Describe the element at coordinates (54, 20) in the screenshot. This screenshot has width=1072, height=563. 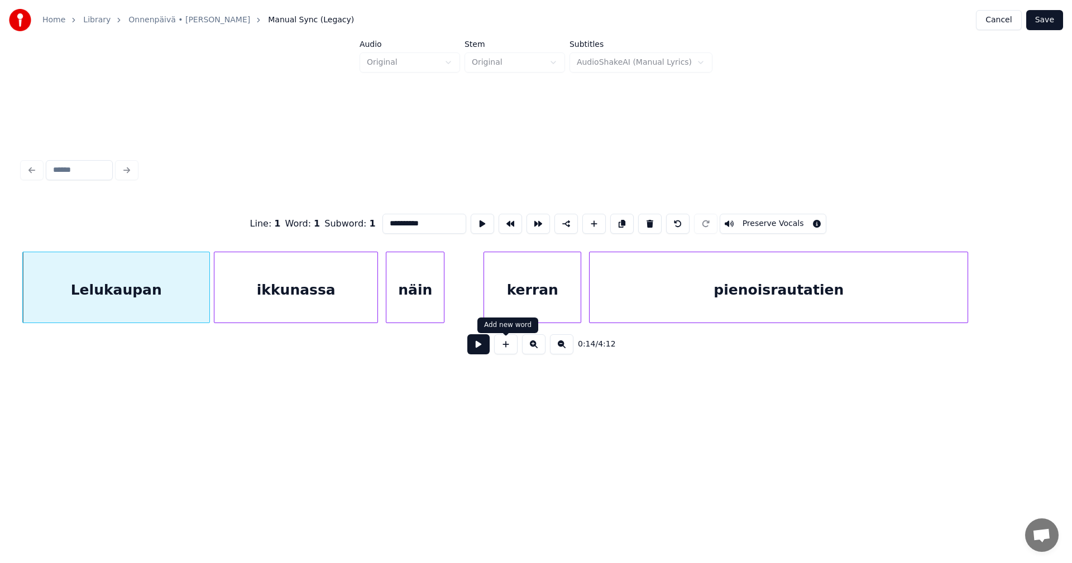
I see `a: Home` at that location.